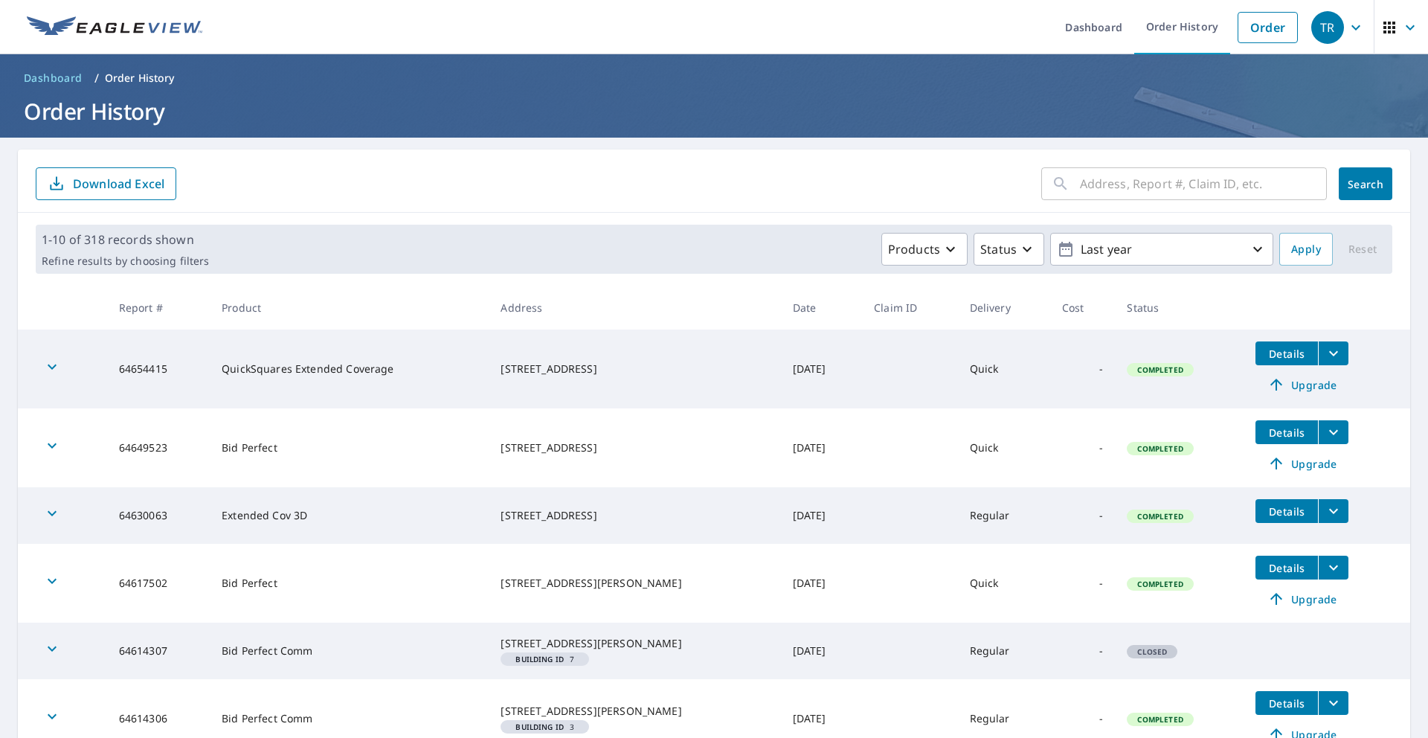 The width and height of the screenshot is (1428, 738). What do you see at coordinates (1162, 249) in the screenshot?
I see `button: Last year` at bounding box center [1162, 249].